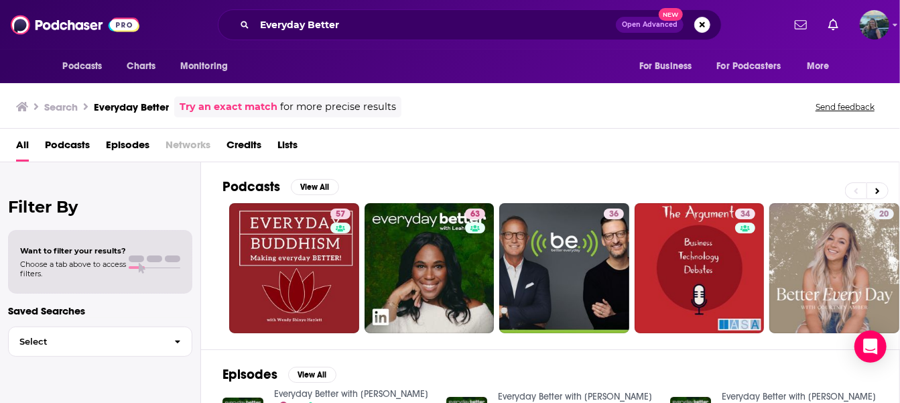  Describe the element at coordinates (100, 310) in the screenshot. I see `p: Saved Searches` at that location.